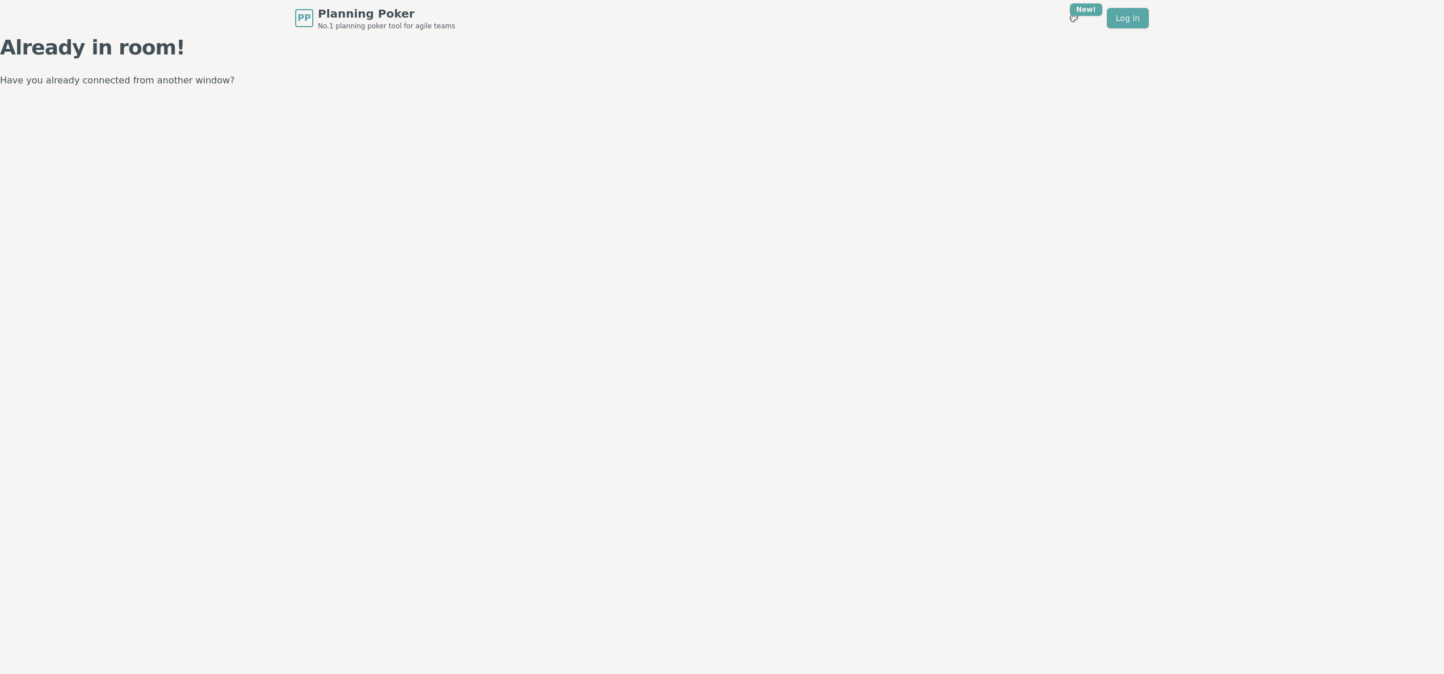 Image resolution: width=1444 pixels, height=674 pixels. What do you see at coordinates (1128, 18) in the screenshot?
I see `a: Log in` at bounding box center [1128, 18].